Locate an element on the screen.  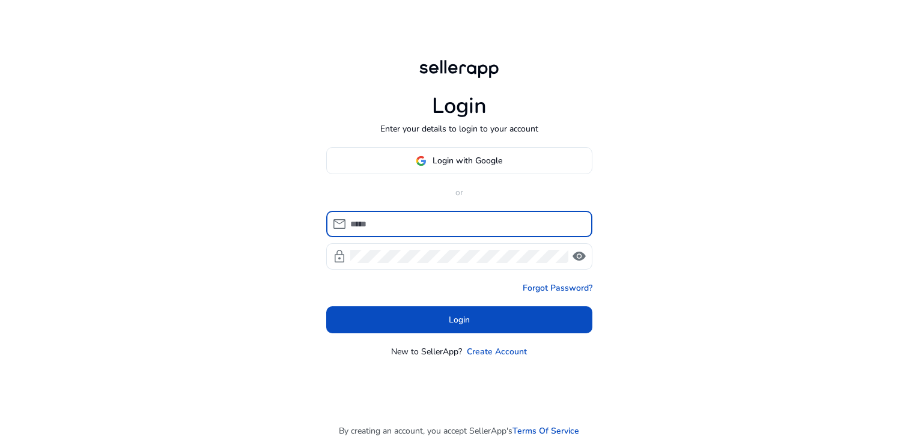
button: Login with Google is located at coordinates (459, 160).